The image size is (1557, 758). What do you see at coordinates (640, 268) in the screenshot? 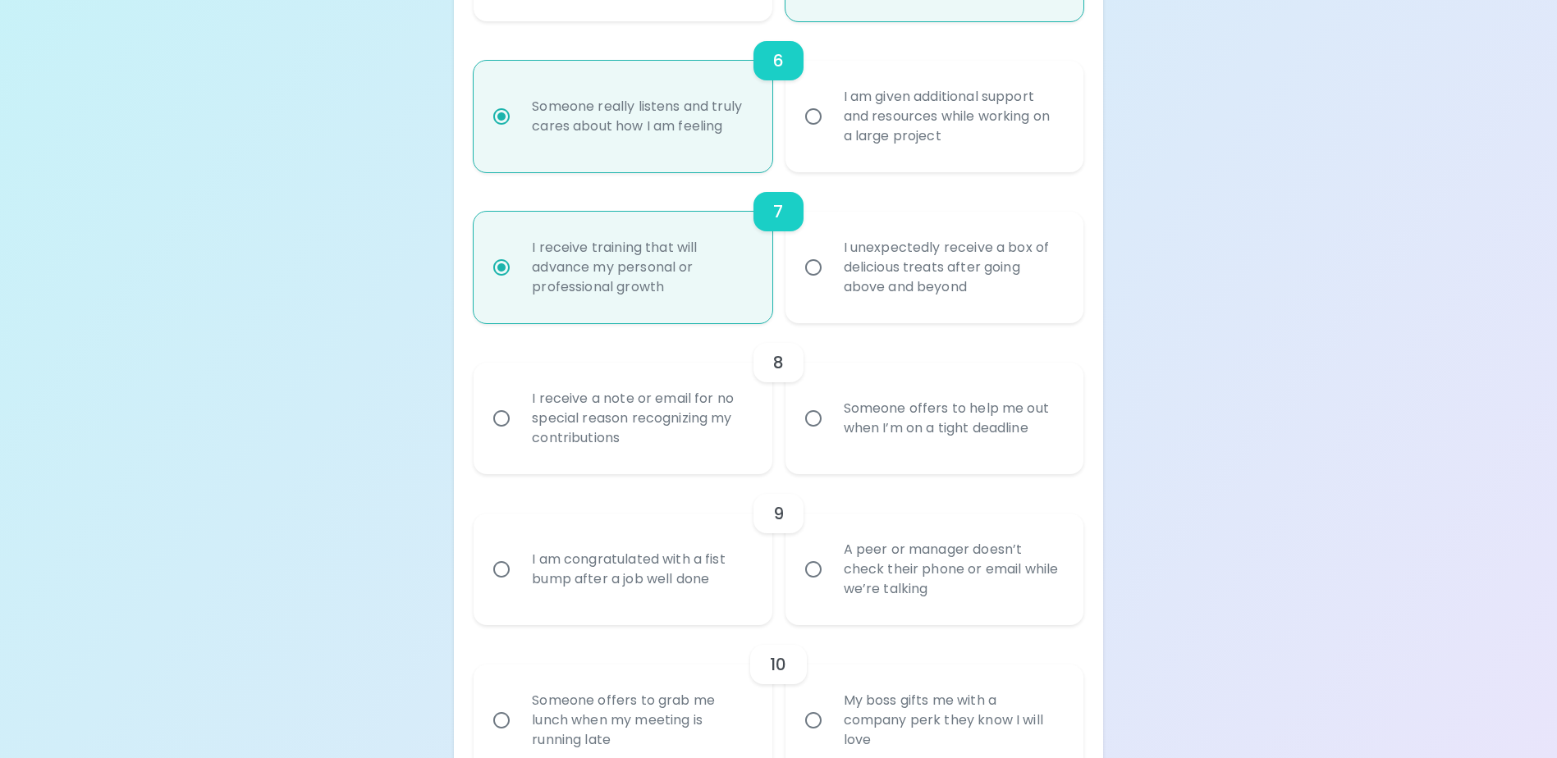
I see `div: I receive training that will advance my personal or professional growth` at bounding box center [640, 268].